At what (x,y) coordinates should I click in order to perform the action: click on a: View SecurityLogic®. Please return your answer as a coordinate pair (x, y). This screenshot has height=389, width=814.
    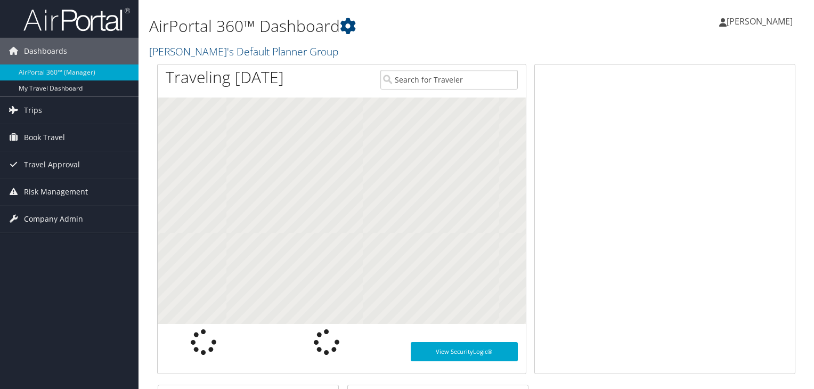
    Looking at the image, I should click on (464, 352).